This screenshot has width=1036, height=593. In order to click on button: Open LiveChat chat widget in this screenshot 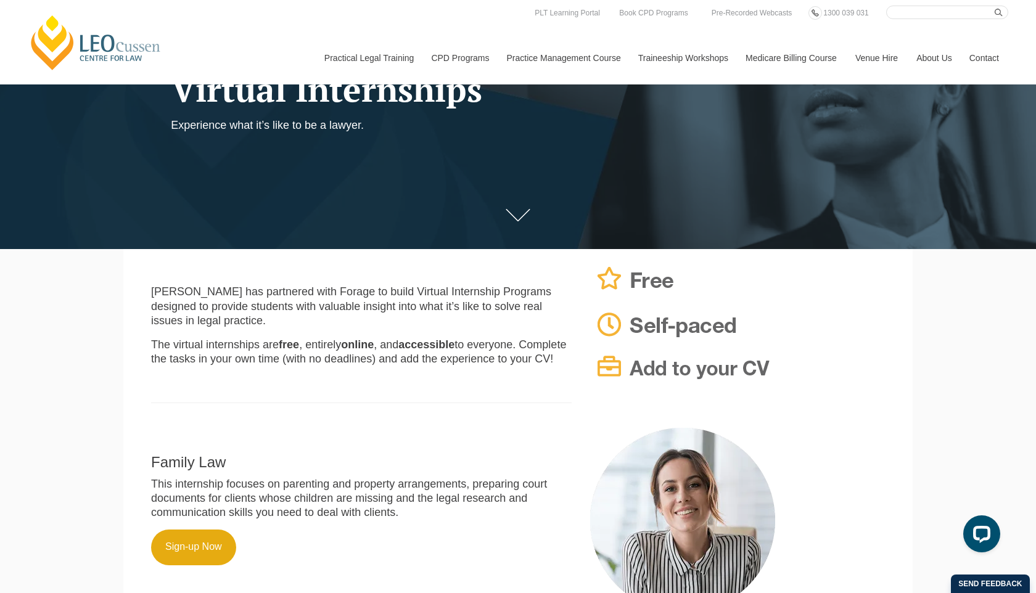, I will do `click(28, 23)`.